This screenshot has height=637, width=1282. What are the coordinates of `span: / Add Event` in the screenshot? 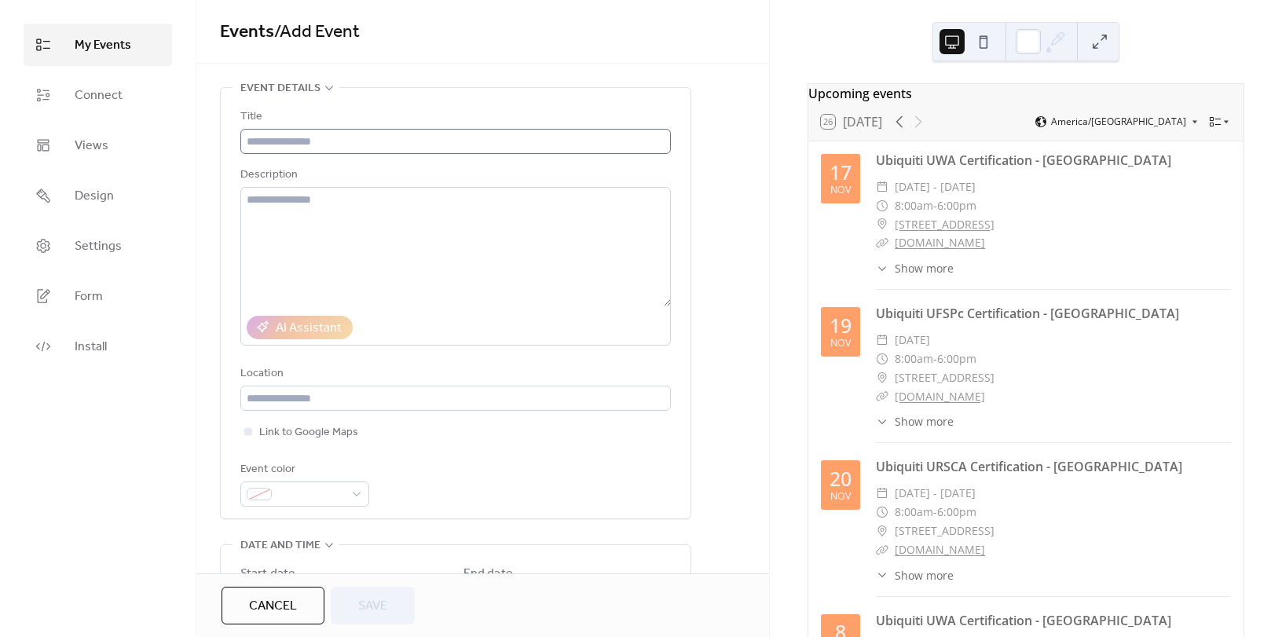 It's located at (317, 32).